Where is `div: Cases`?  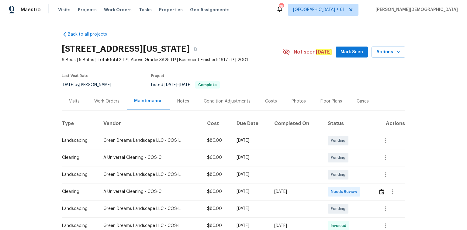
div: Cases is located at coordinates (363, 101).